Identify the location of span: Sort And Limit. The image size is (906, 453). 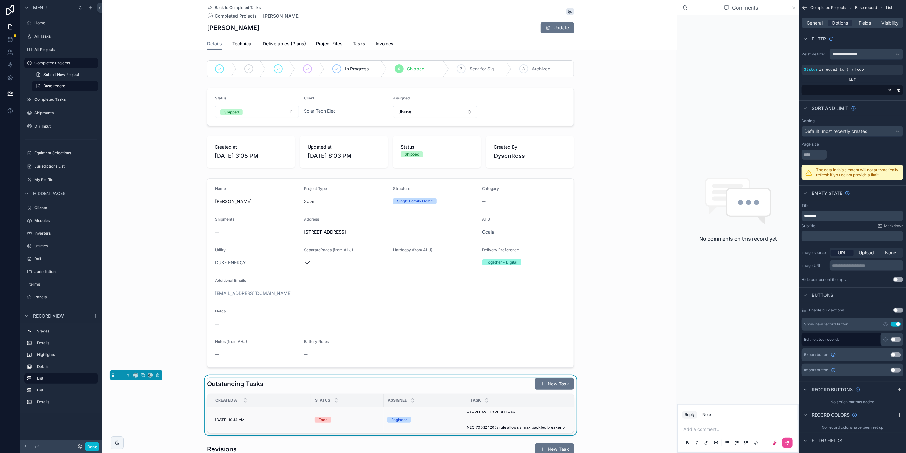
(830, 108).